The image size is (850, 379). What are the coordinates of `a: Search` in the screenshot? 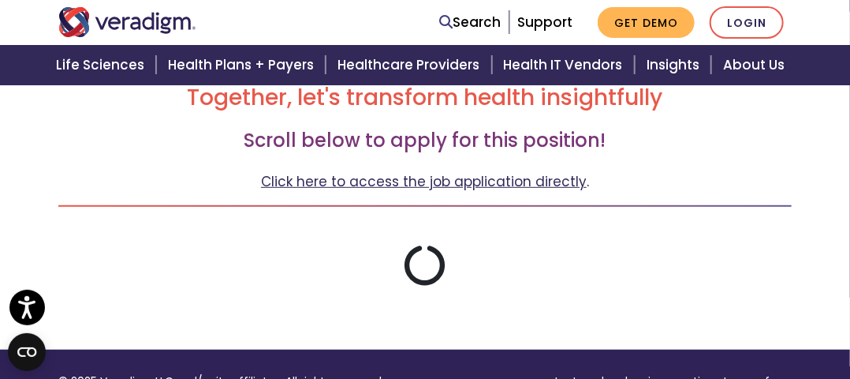 It's located at (470, 22).